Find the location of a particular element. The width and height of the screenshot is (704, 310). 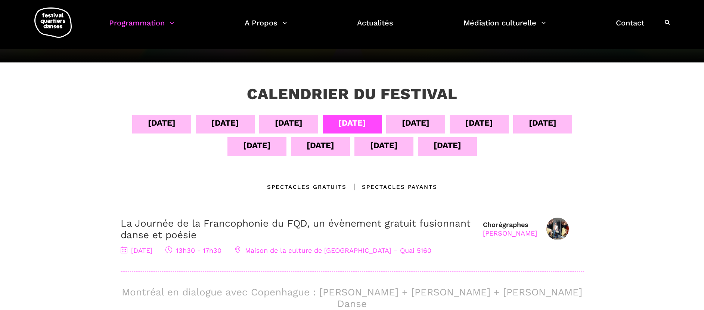

img: DSC_1211TaafeFanga2017 is located at coordinates (558, 229).